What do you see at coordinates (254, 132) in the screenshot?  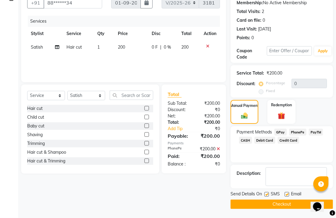 I see `span: Payment Methods` at bounding box center [254, 132].